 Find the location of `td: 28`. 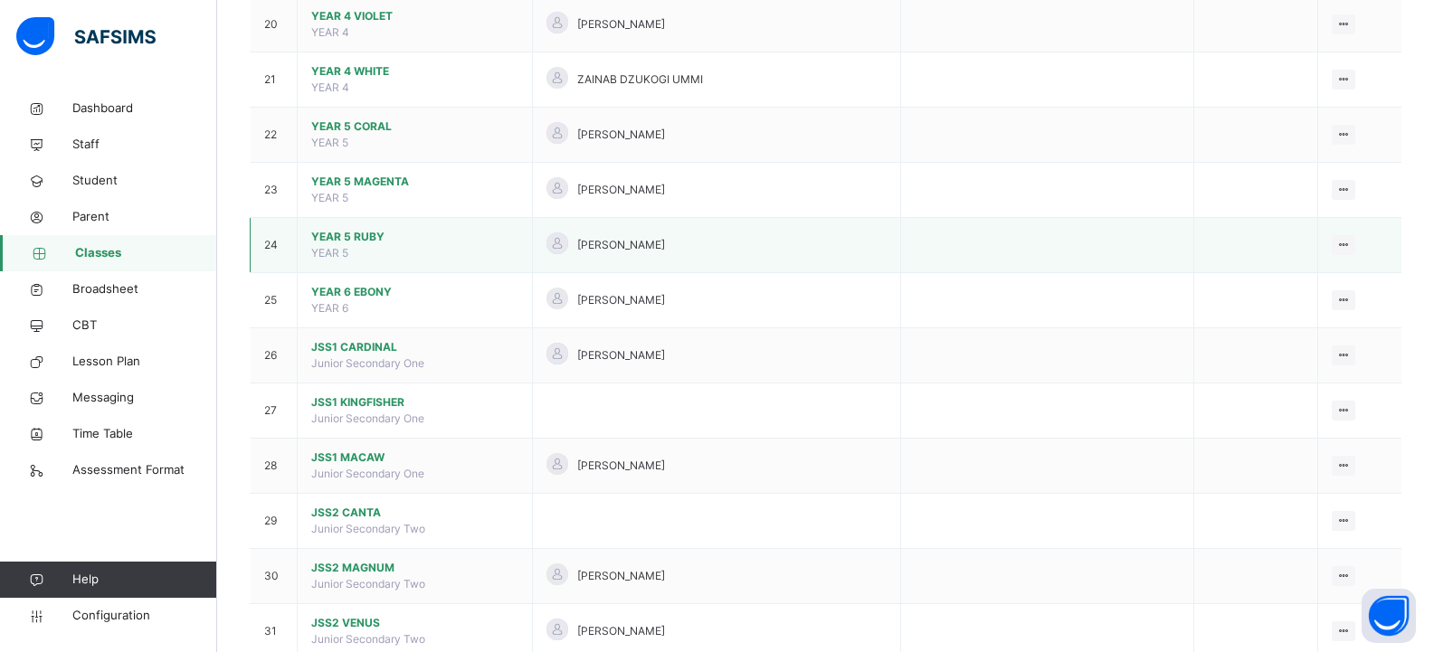

td: 28 is located at coordinates (274, 466).